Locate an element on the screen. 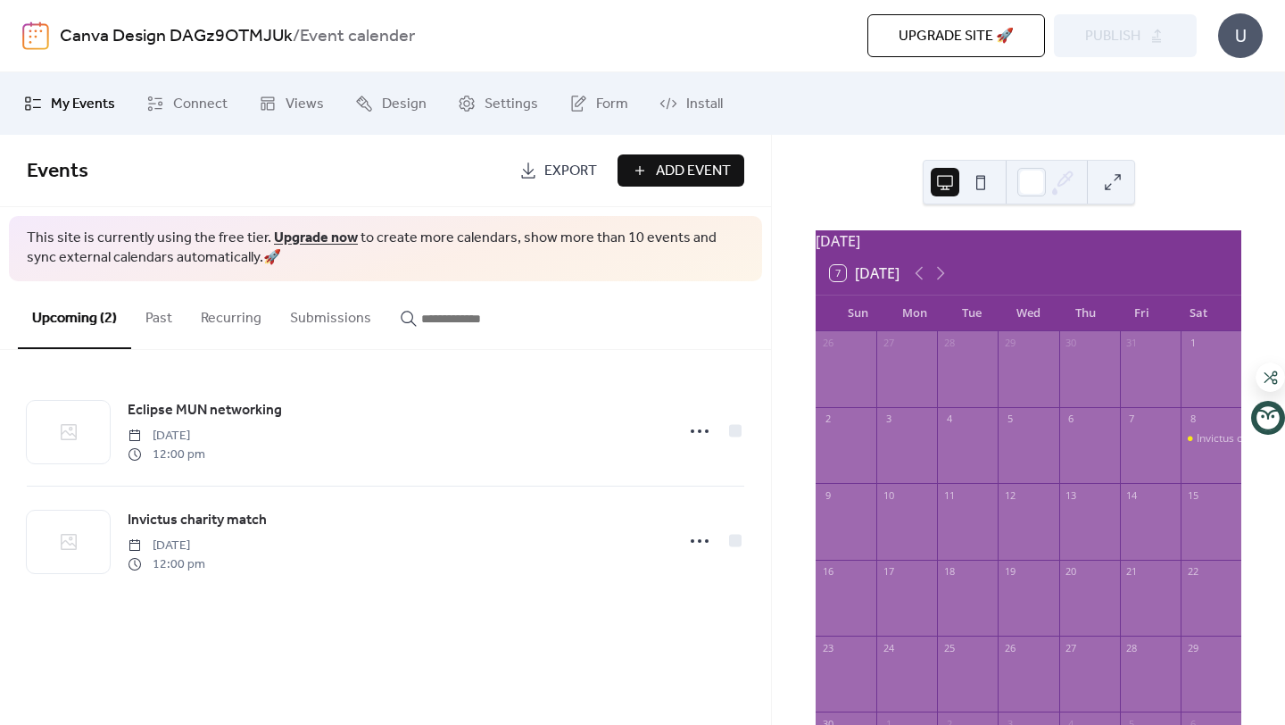 Image resolution: width=1285 pixels, height=725 pixels. div: 5 is located at coordinates (1009, 419).